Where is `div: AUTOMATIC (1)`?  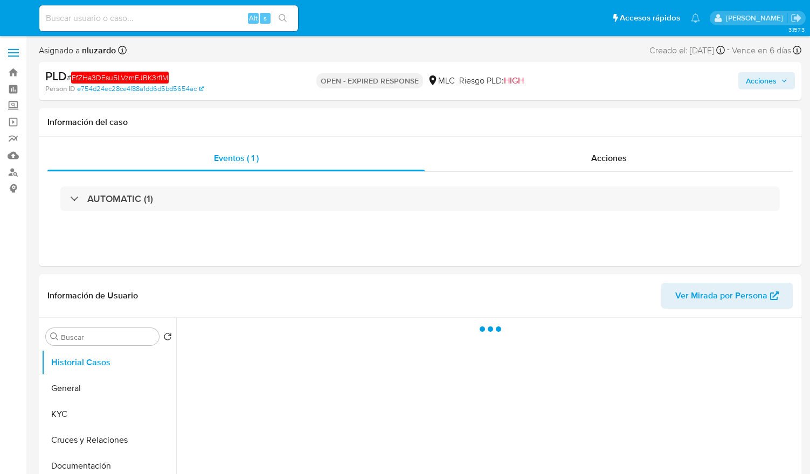
div: AUTOMATIC (1) is located at coordinates (420, 199).